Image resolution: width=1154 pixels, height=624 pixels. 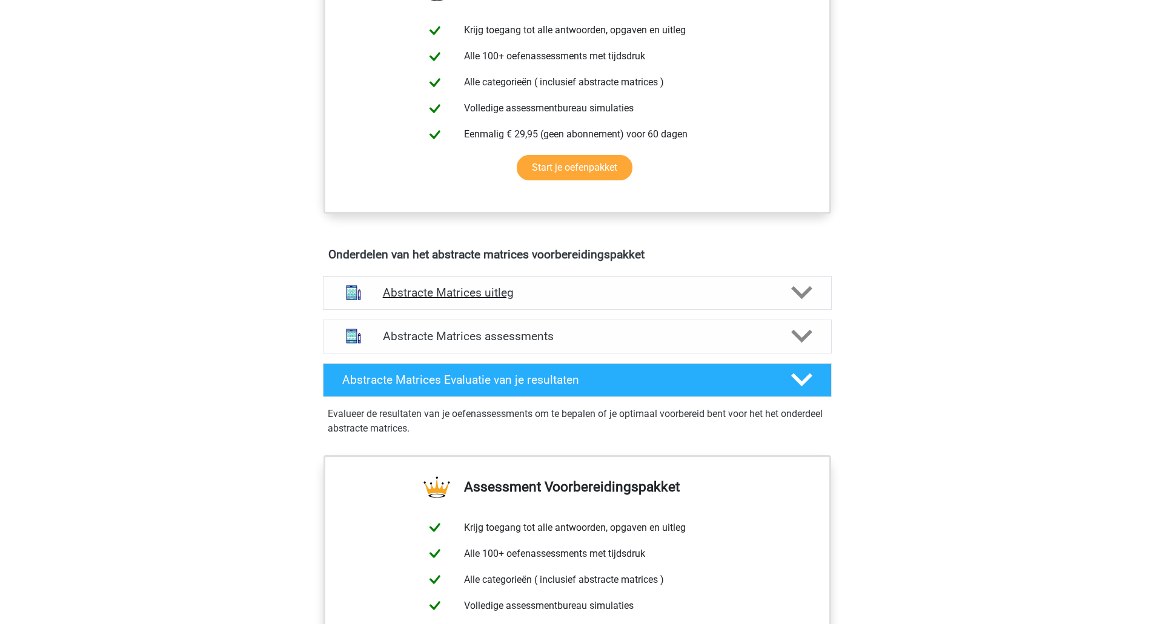 I want to click on a: Abstracte Matrices Evaluatie van je resultaten, so click(x=577, y=380).